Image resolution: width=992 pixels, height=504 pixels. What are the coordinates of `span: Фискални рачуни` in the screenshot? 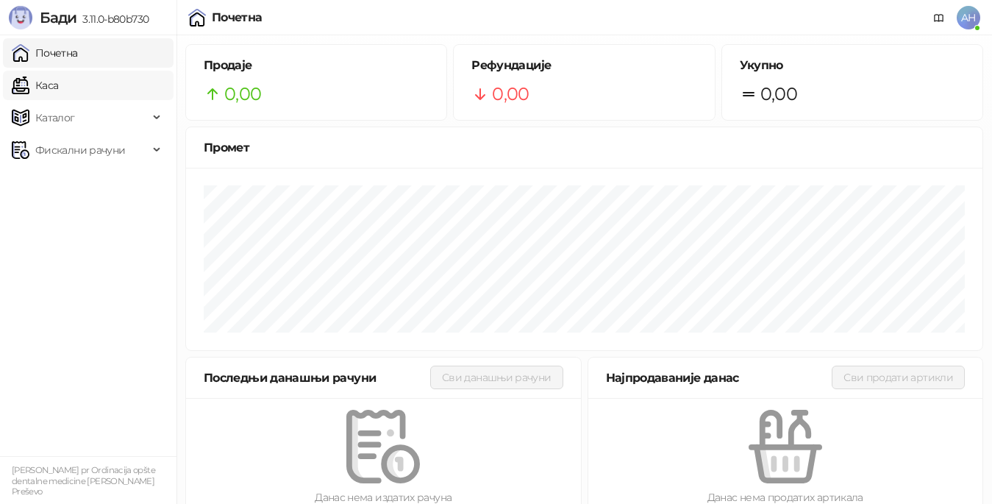 It's located at (80, 150).